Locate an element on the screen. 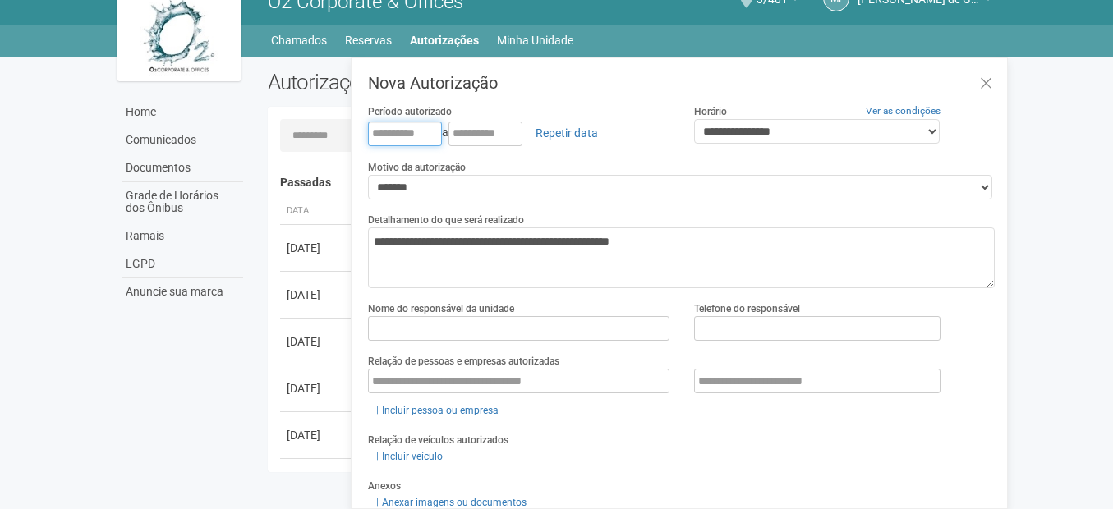 The image size is (1113, 509). a: Repetir data is located at coordinates (567, 133).